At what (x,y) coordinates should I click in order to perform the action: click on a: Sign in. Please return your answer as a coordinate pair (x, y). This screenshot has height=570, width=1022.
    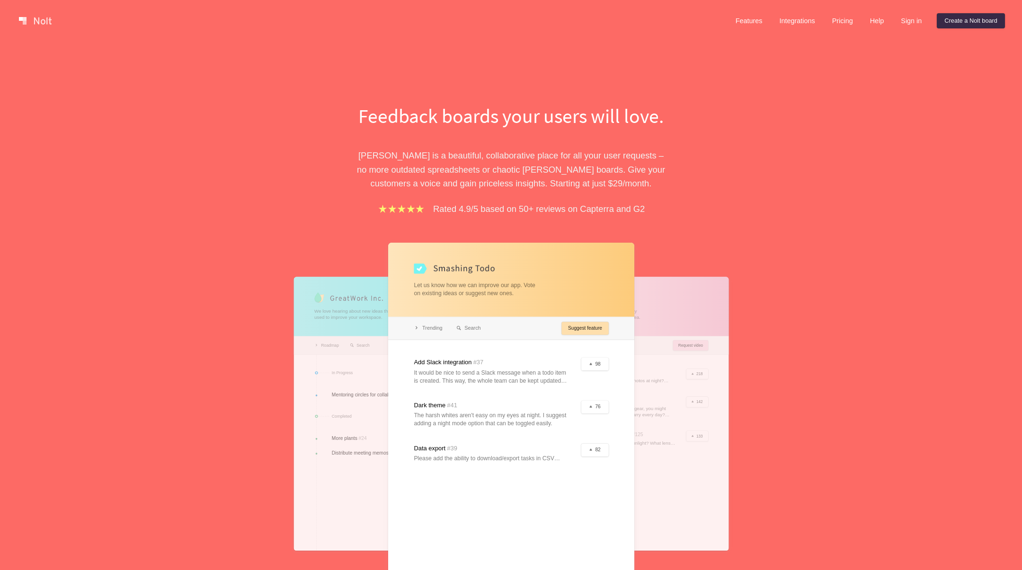
    Looking at the image, I should click on (911, 21).